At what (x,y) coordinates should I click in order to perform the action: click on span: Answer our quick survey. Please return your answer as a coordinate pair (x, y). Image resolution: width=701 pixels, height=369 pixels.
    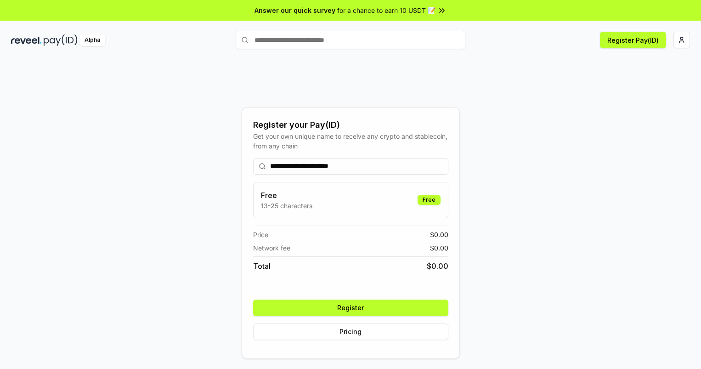
    Looking at the image, I should click on (295, 10).